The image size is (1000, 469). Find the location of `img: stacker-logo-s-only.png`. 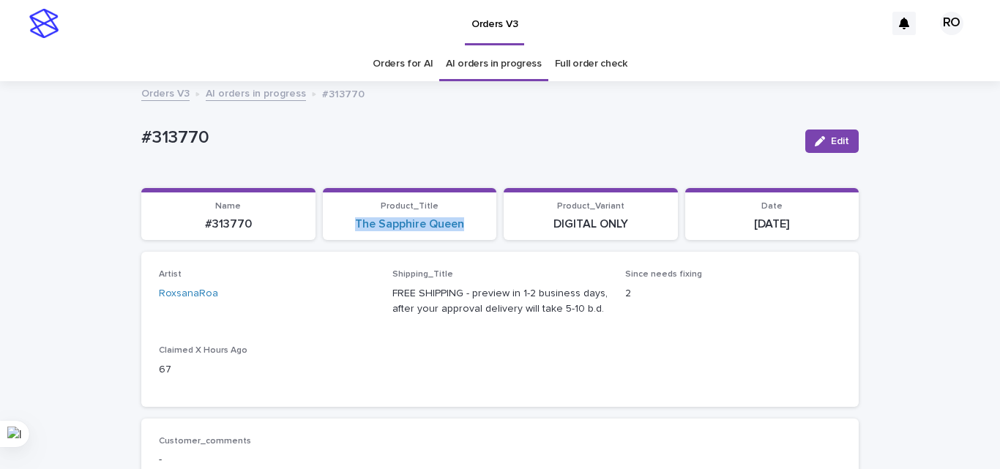

img: stacker-logo-s-only.png is located at coordinates (44, 23).